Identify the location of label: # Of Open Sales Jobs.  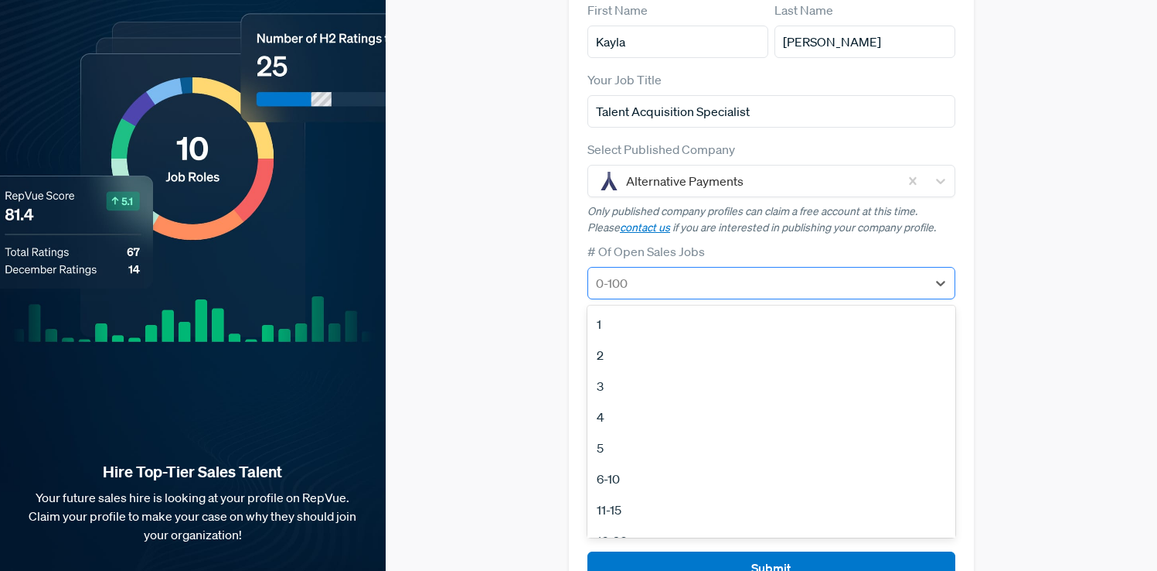
(646, 251).